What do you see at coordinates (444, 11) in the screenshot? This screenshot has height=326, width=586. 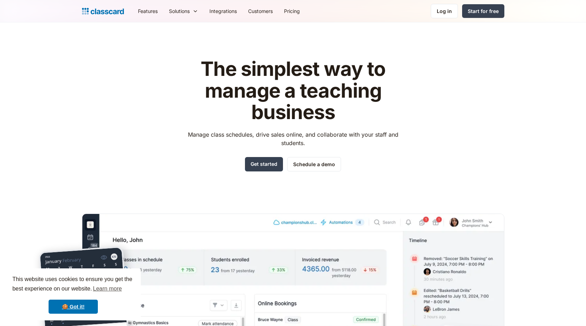 I see `a: Log in` at bounding box center [444, 11].